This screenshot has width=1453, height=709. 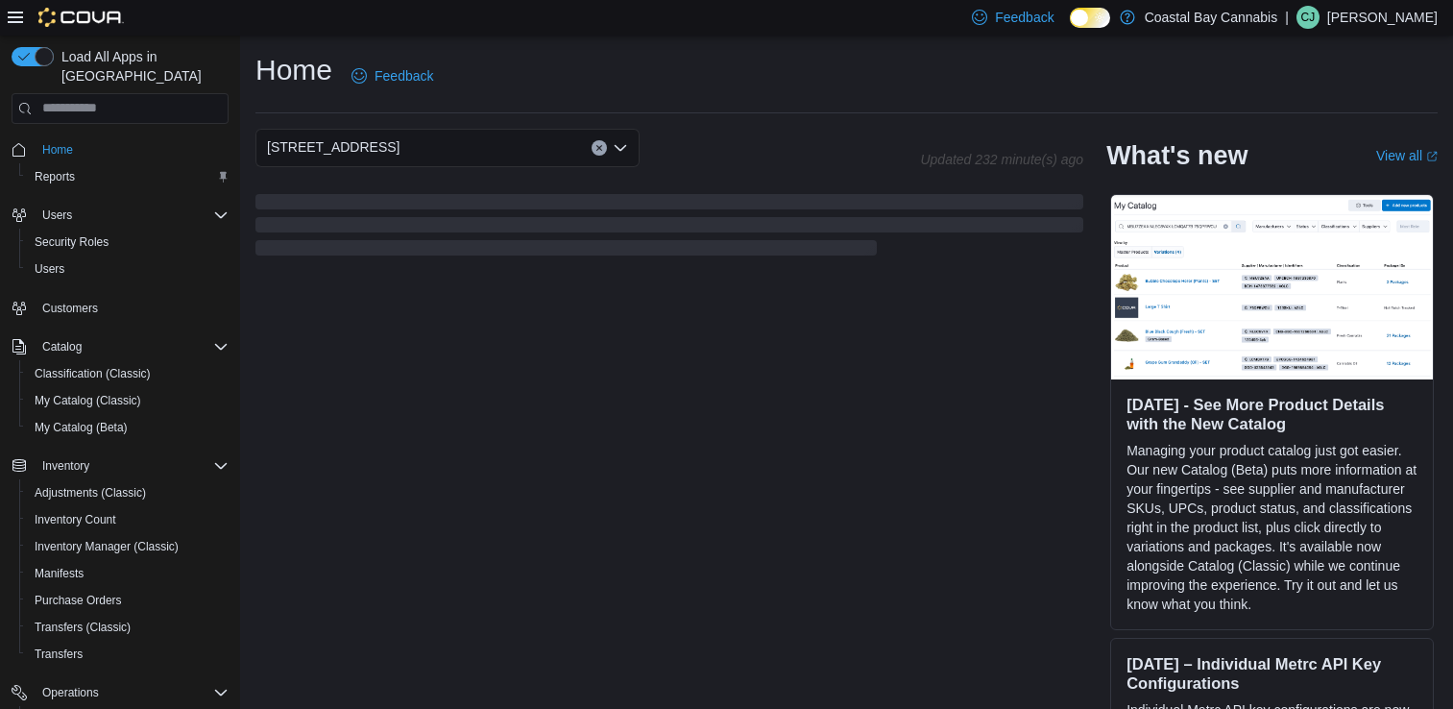 What do you see at coordinates (75, 520) in the screenshot?
I see `a: Inventory Count` at bounding box center [75, 520].